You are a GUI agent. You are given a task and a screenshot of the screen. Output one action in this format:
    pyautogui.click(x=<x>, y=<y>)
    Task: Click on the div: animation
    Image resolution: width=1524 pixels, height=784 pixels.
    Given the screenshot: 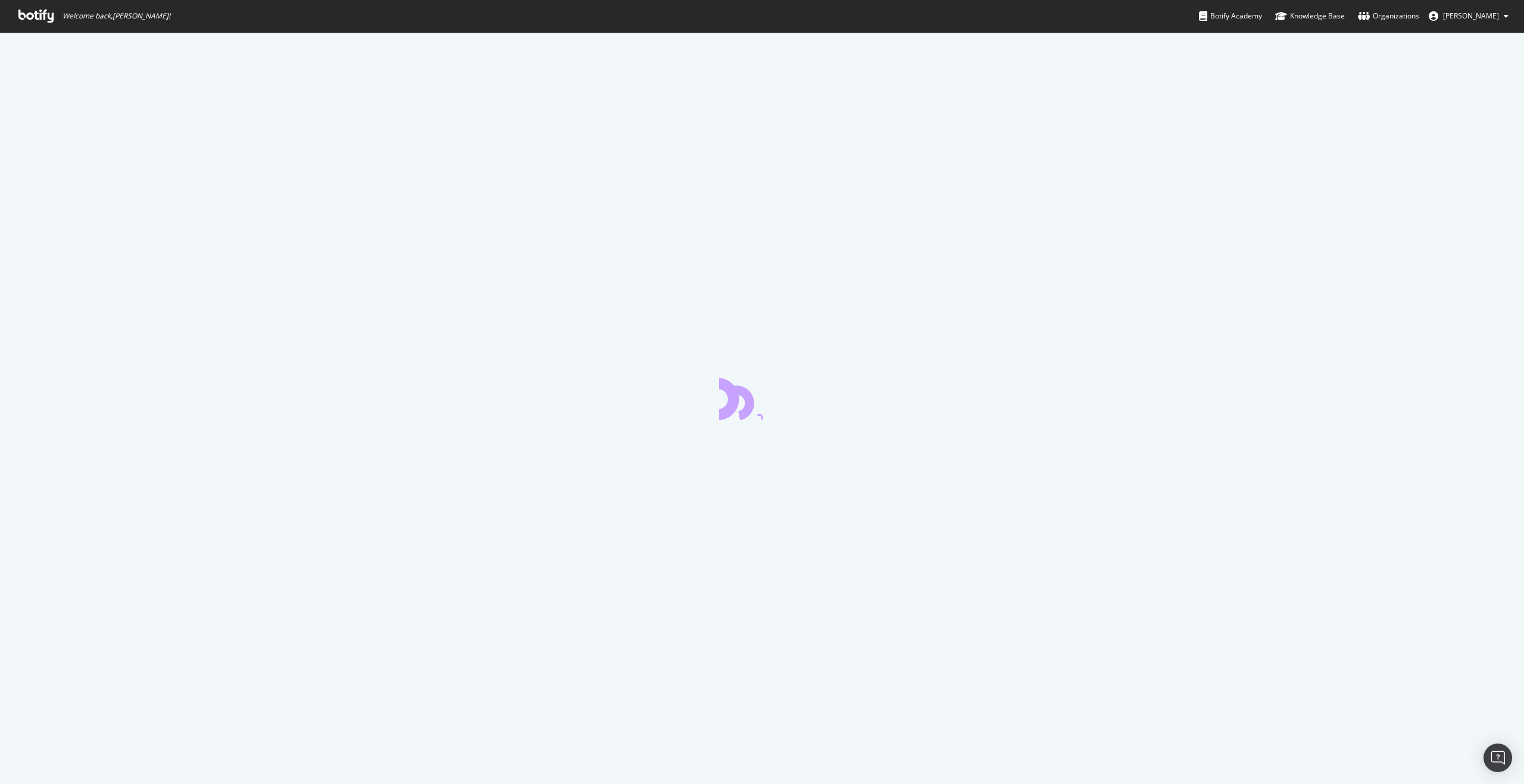 What is the action you would take?
    pyautogui.click(x=762, y=399)
    